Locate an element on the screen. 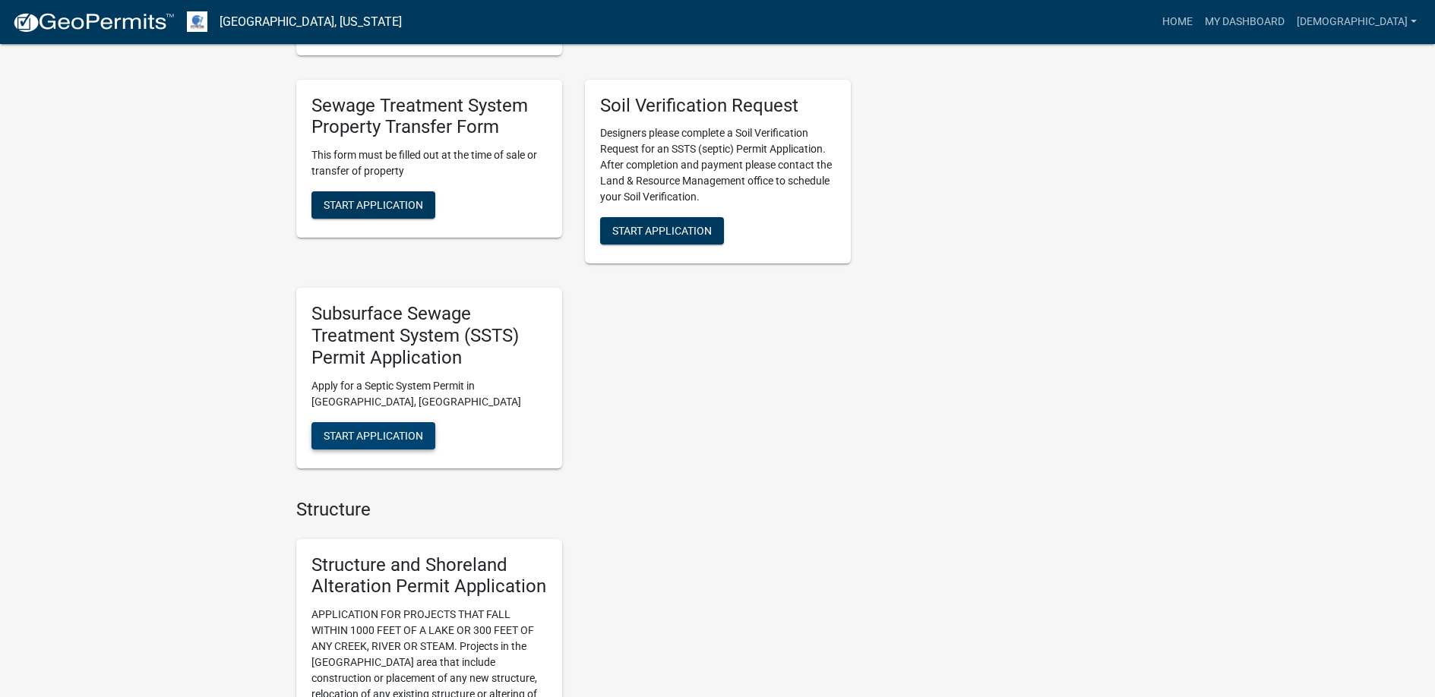 This screenshot has height=697, width=1435. h5: Structure and Shoreland Alteration Permit Application is located at coordinates (429, 577).